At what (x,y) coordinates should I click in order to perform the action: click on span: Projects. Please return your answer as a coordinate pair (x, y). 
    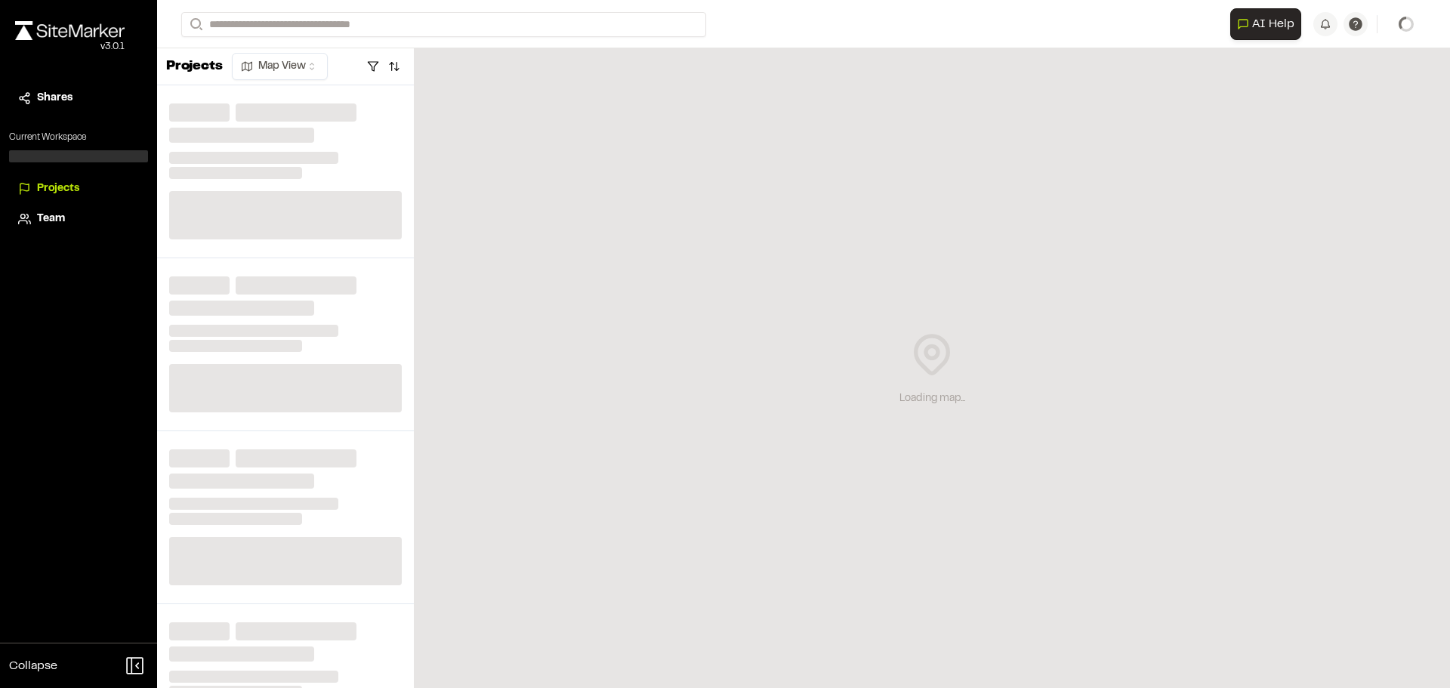
    Looking at the image, I should click on (58, 189).